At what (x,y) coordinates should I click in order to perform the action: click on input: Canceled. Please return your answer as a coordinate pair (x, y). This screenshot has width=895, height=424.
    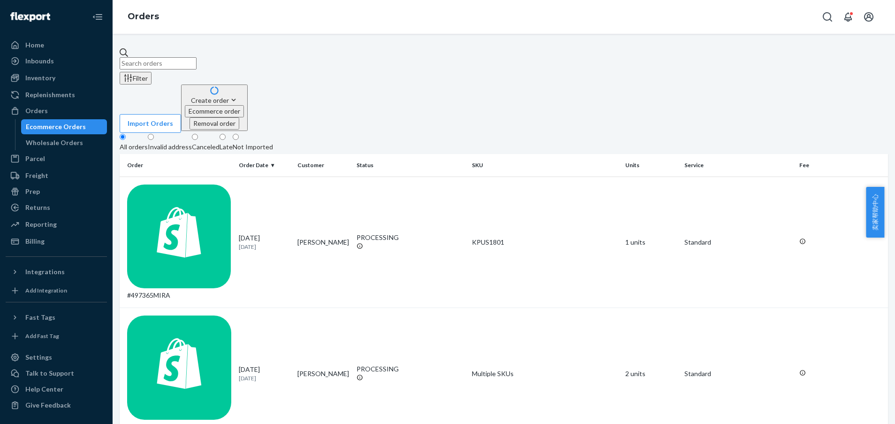
    Looking at the image, I should click on (195, 137).